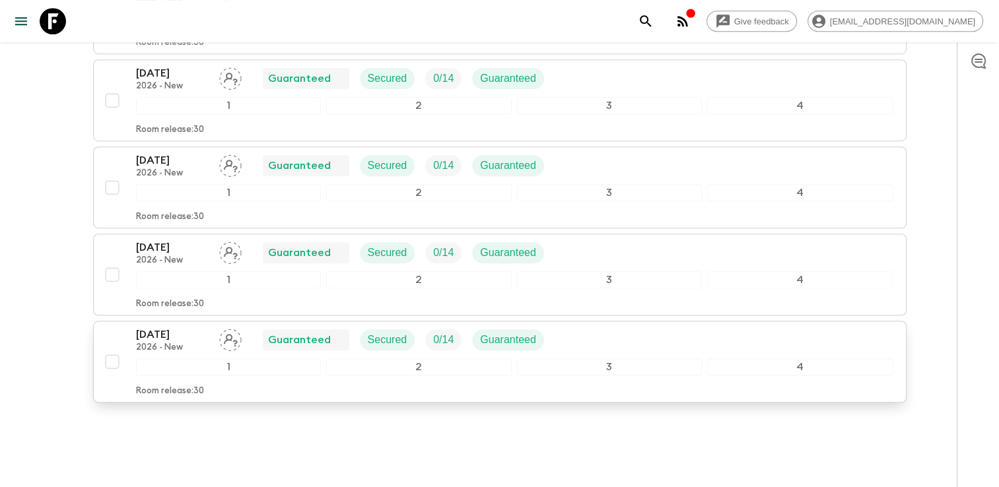 The height and width of the screenshot is (487, 999). What do you see at coordinates (761, 21) in the screenshot?
I see `span: Give feedback` at bounding box center [761, 21].